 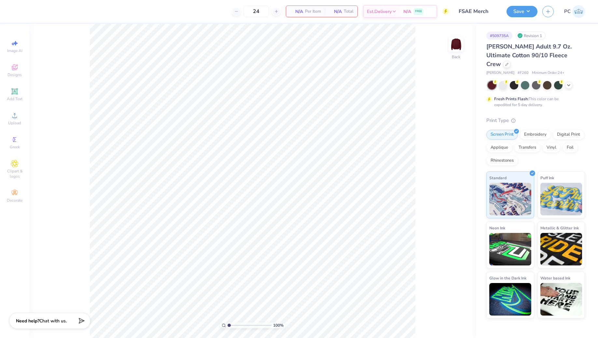 I want to click on div: Digital Print, so click(x=568, y=135).